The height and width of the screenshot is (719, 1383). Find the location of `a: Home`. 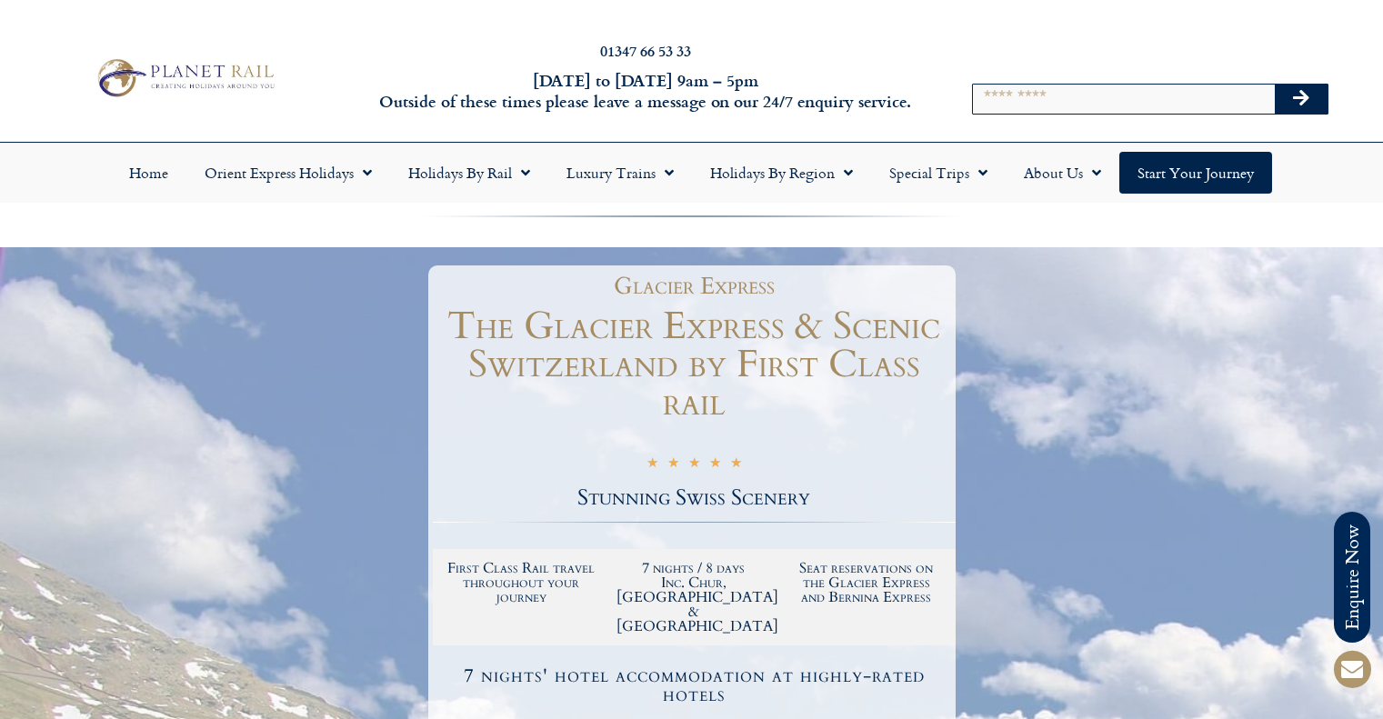

a: Home is located at coordinates (148, 173).